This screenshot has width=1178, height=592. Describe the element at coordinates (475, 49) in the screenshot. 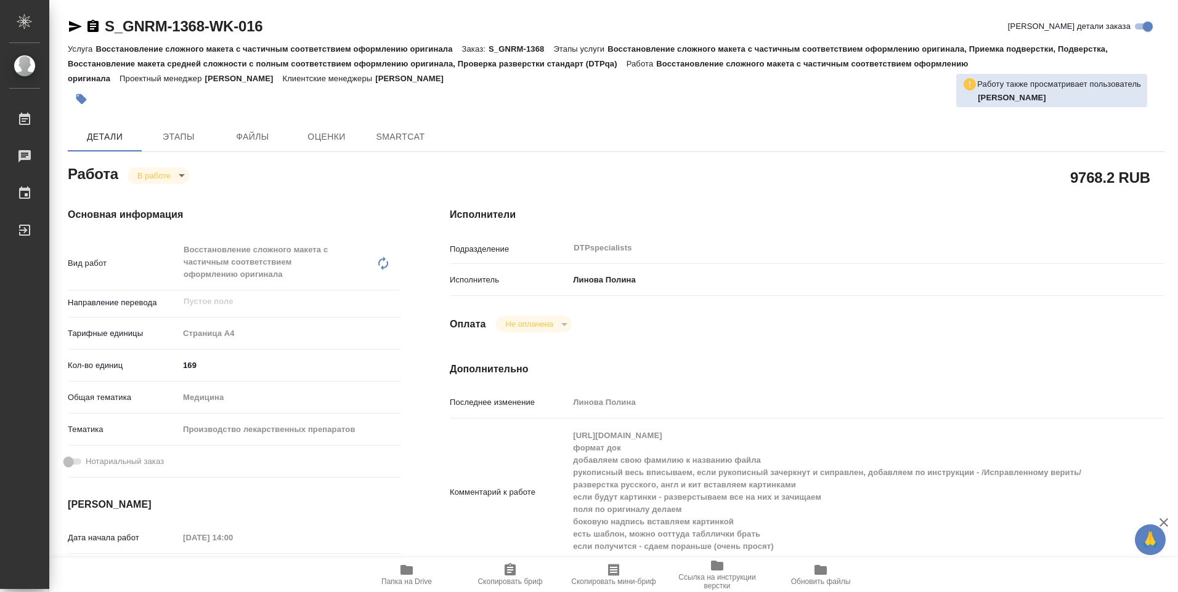

I see `p: Заказ:` at that location.